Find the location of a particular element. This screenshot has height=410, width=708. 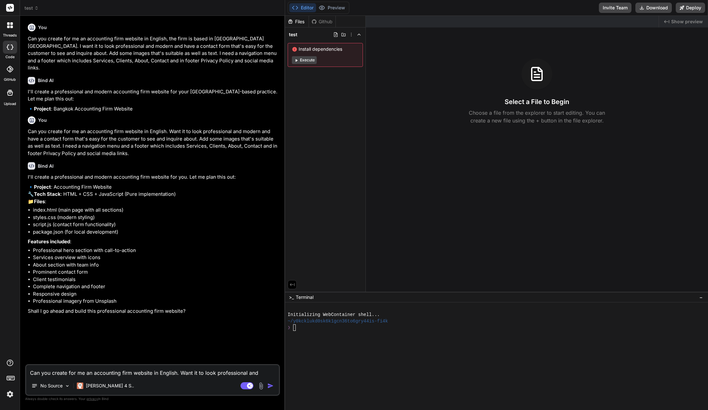

strong: Tech Stack is located at coordinates (47, 194).